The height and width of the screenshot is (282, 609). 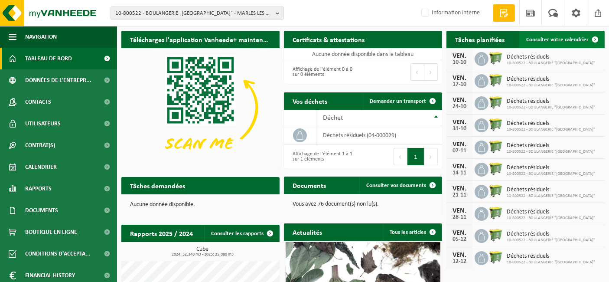 I want to click on h2: Tâches demandées, so click(x=157, y=185).